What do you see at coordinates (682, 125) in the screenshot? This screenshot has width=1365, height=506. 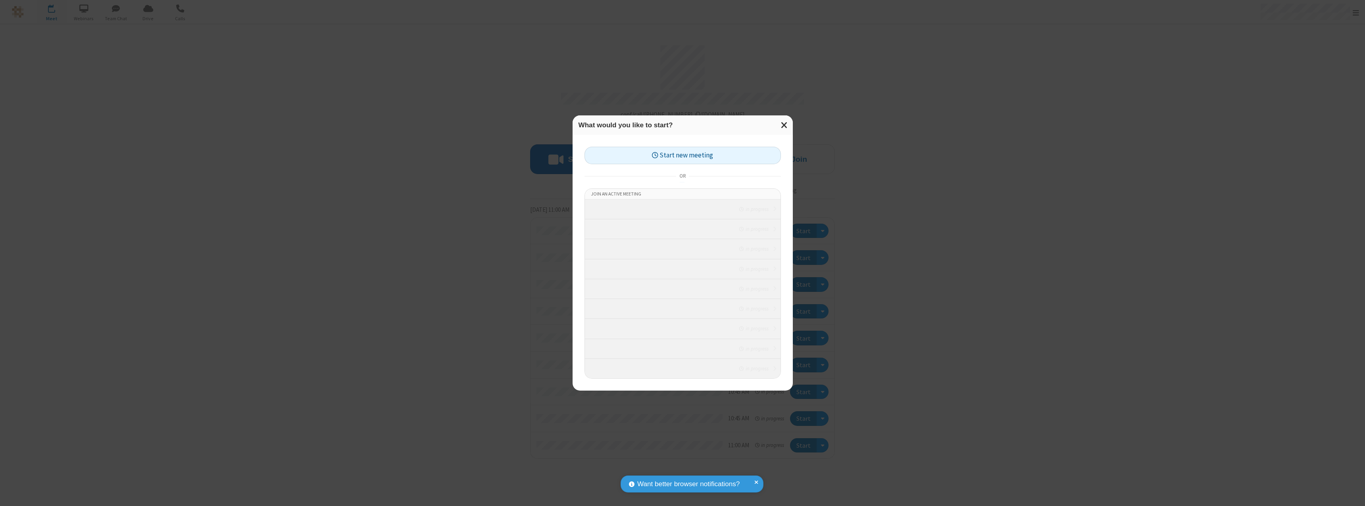 I see `h3: What would you like to start?` at bounding box center [682, 125].